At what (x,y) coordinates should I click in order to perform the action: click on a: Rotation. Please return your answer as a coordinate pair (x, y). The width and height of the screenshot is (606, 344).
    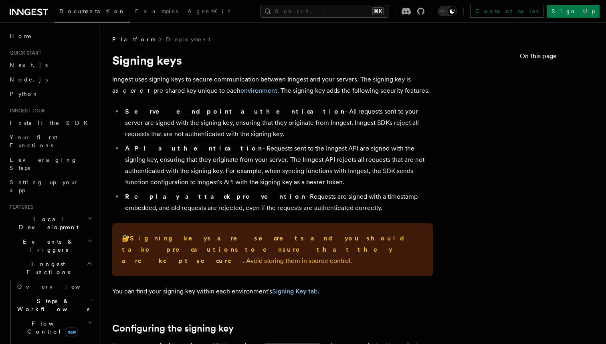
    Looking at the image, I should click on (561, 139).